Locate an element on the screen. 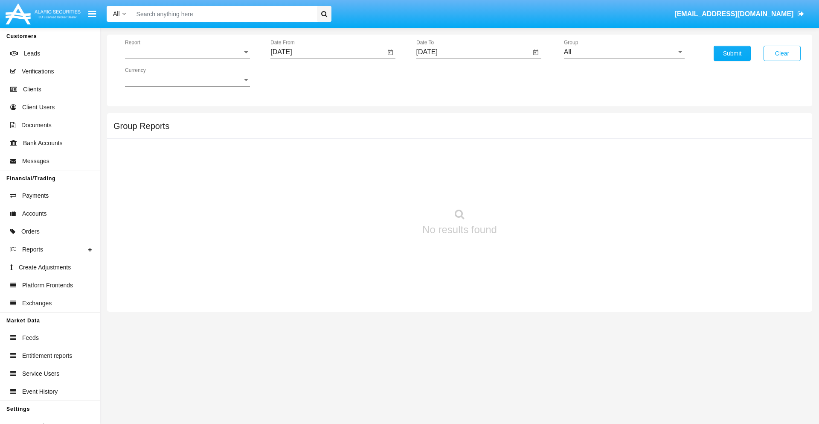 The image size is (819, 424). span: Currency is located at coordinates (183, 80).